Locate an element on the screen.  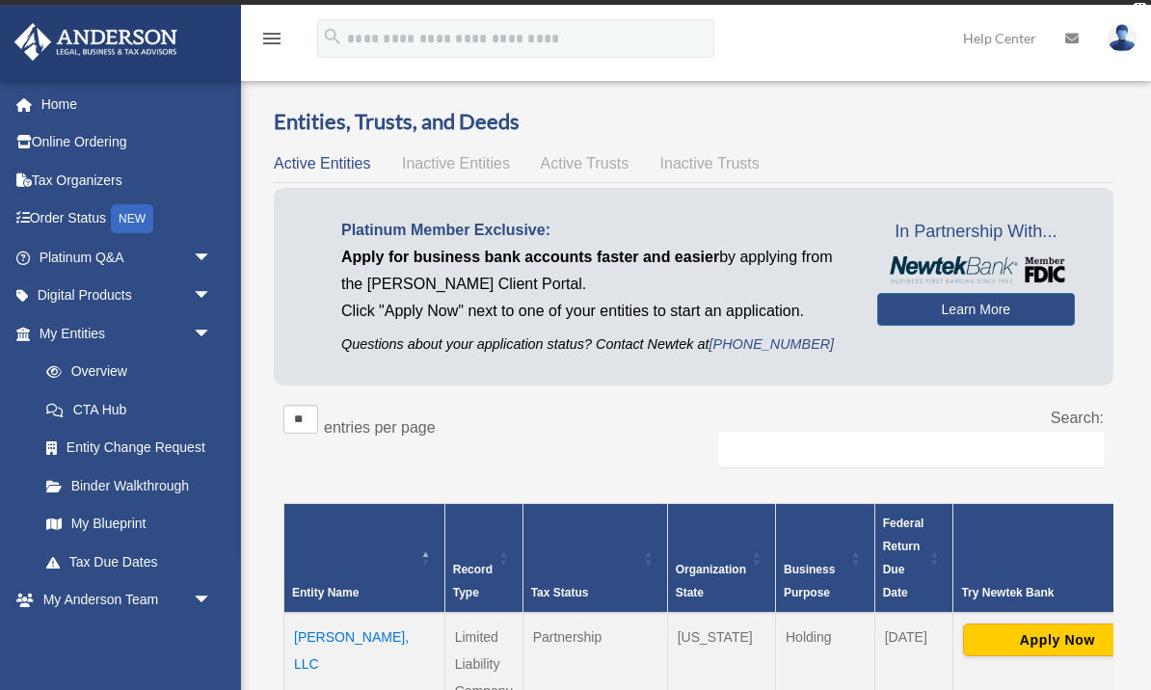
a: My Anderson Teamarrow_drop_down is located at coordinates (127, 601).